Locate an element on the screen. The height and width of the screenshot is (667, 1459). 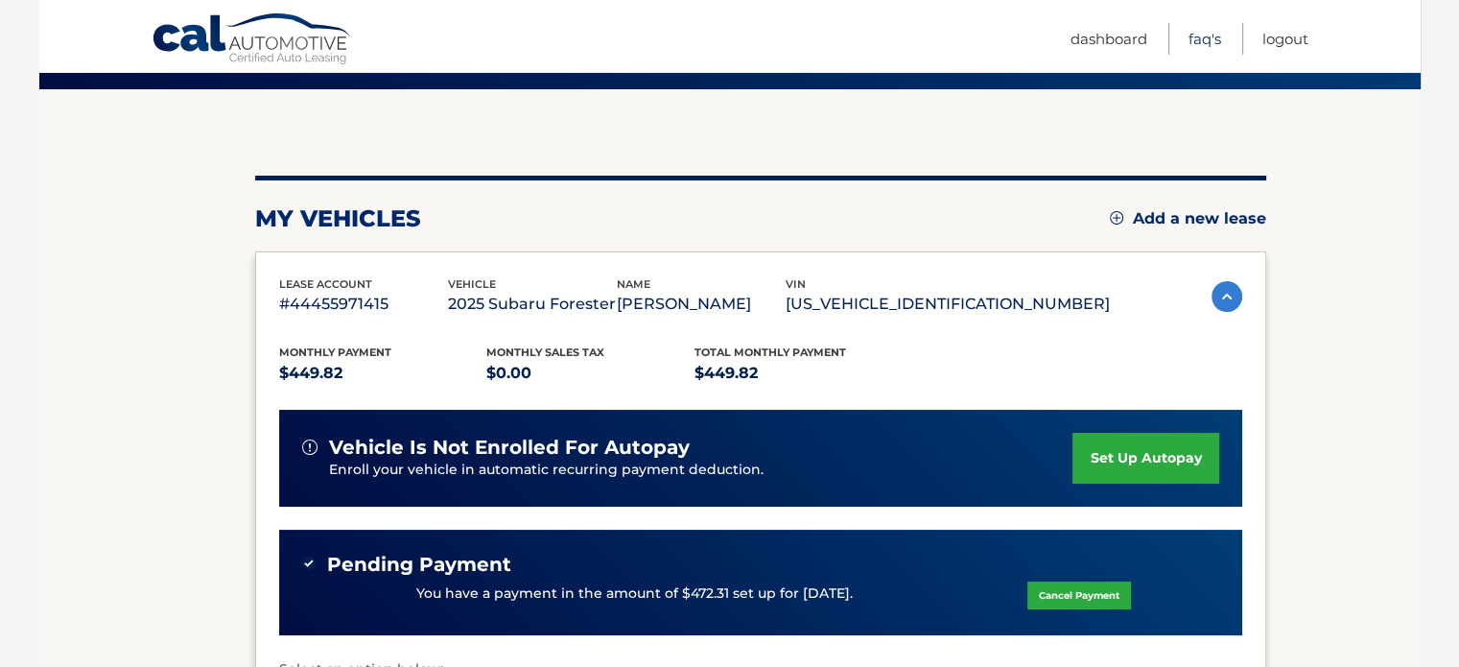
a: set up autopay is located at coordinates (1145, 458).